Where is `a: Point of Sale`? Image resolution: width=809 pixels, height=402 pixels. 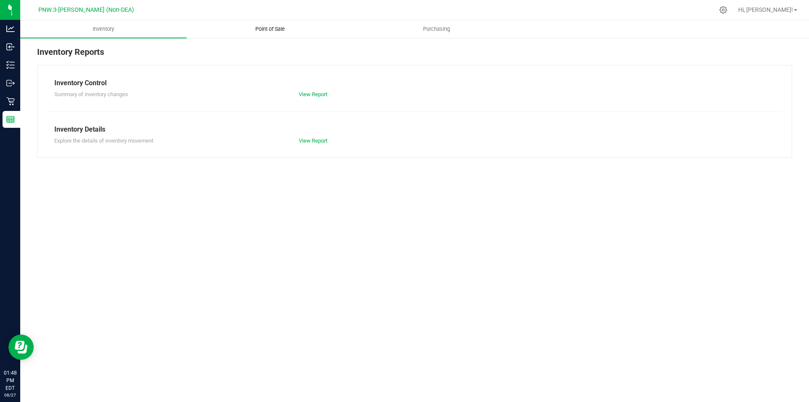 a: Point of Sale is located at coordinates (270, 29).